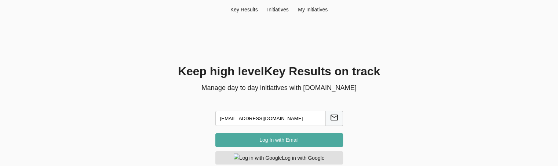 Image resolution: width=558 pixels, height=166 pixels. I want to click on div: My Initiatives, so click(312, 10).